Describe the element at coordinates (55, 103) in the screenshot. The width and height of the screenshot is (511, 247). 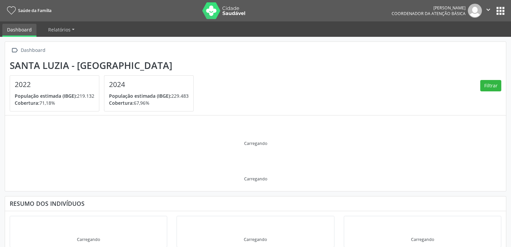
I see `p: 71,18%` at that location.